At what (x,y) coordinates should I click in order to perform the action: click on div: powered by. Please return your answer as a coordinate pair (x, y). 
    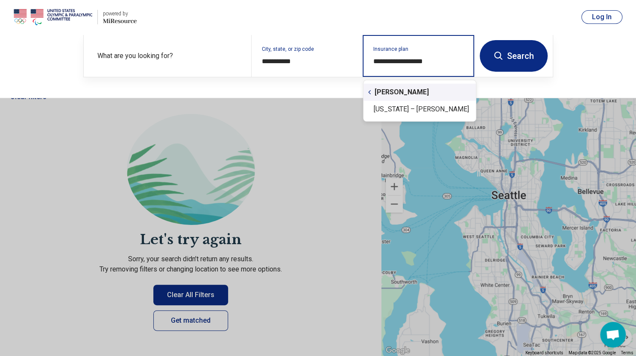
    Looking at the image, I should click on (120, 14).